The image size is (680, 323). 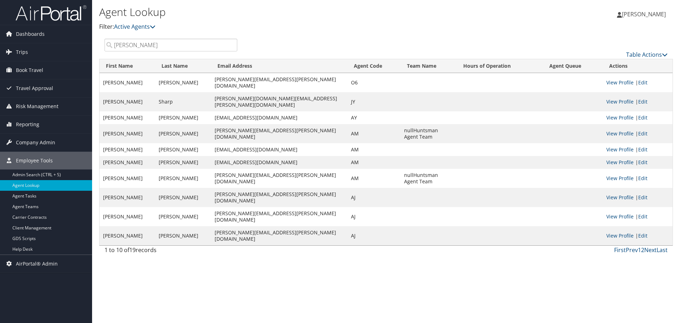 I want to click on th: Agent Code: activate to sort column ascending, so click(x=374, y=66).